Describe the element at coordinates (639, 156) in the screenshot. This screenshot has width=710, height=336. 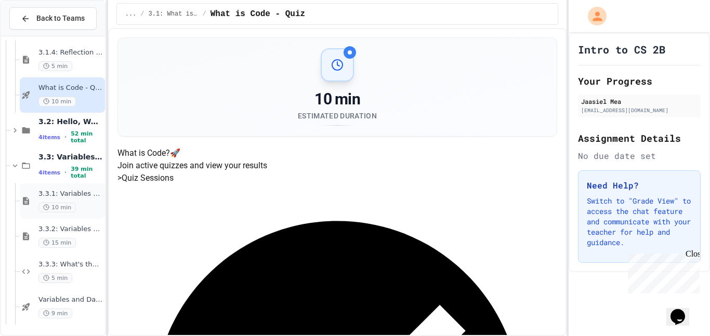
I see `div: No due date set` at that location.